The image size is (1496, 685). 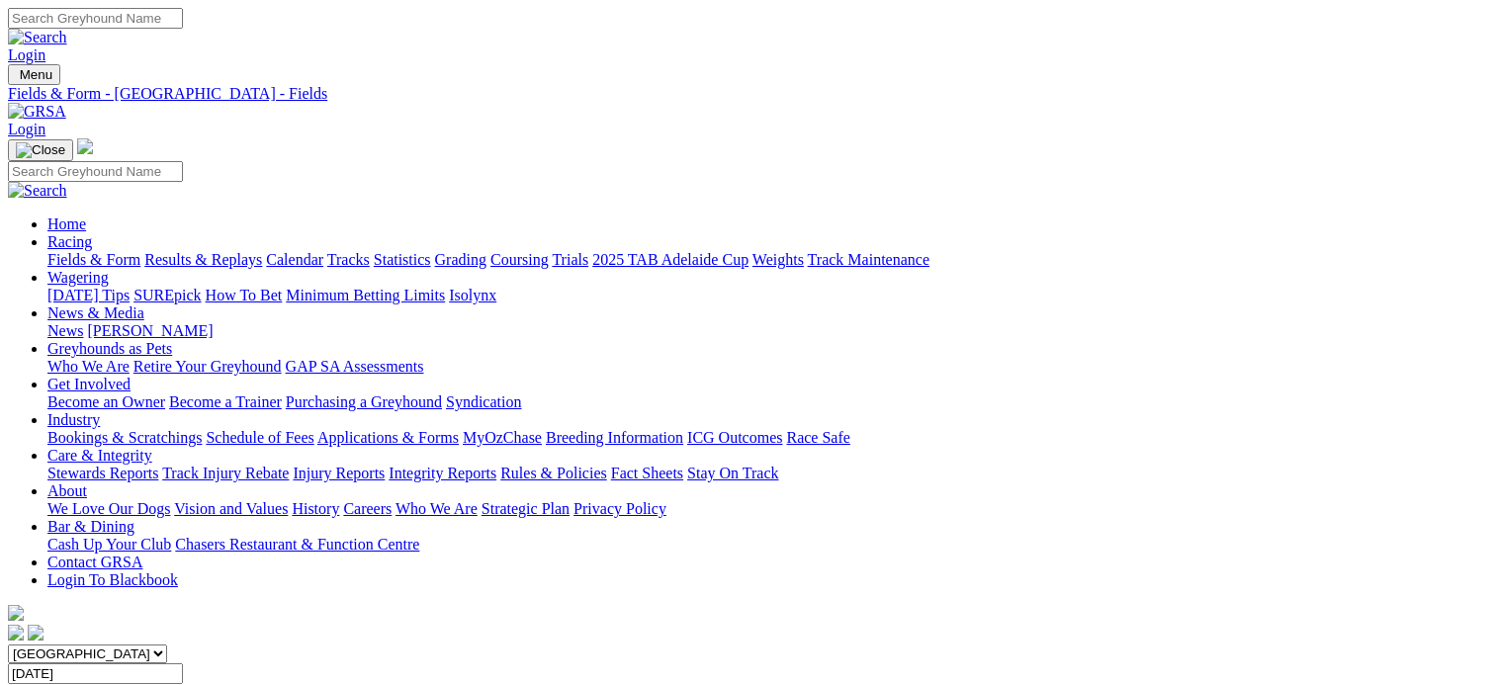 I want to click on a: Bookings & Scratchings, so click(x=125, y=437).